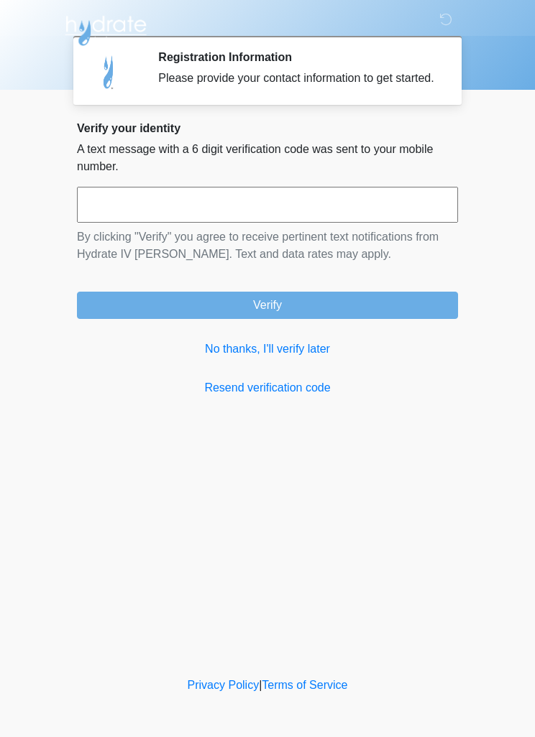 Image resolution: width=535 pixels, height=737 pixels. Describe the element at coordinates (304, 685) in the screenshot. I see `a: Terms of Service` at that location.